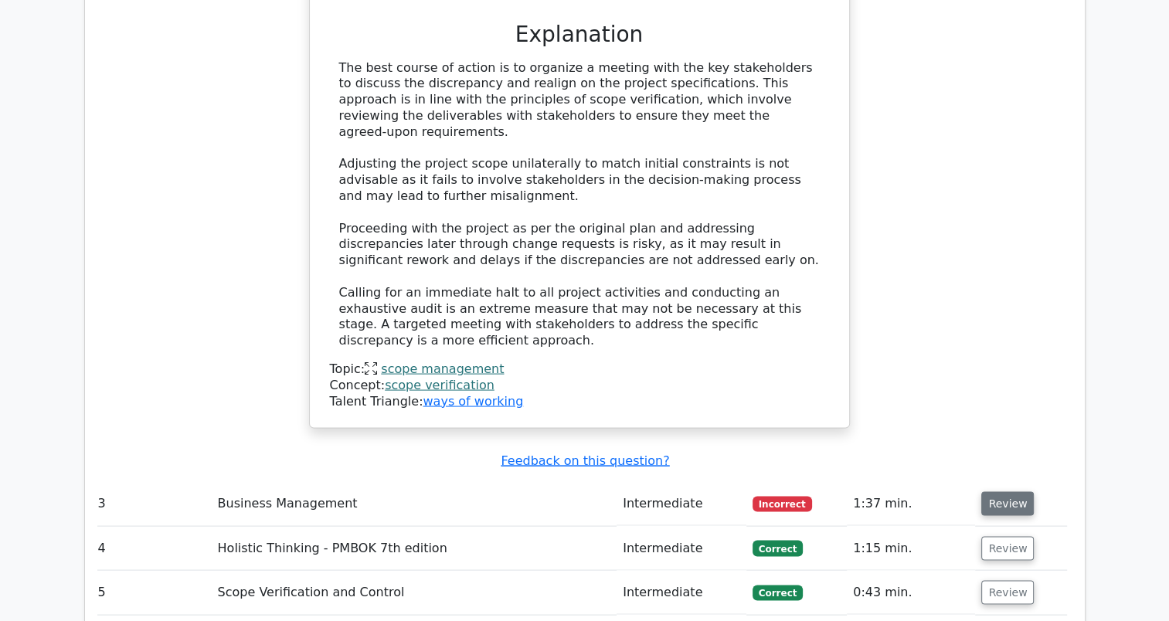  What do you see at coordinates (585, 460) in the screenshot?
I see `u: Feedback on this question?` at bounding box center [585, 460].